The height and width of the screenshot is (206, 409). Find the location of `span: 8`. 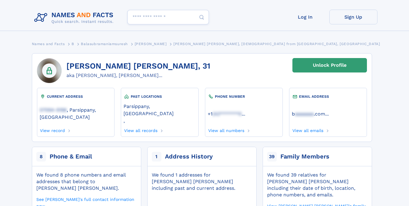

span: 8 is located at coordinates (41, 156).